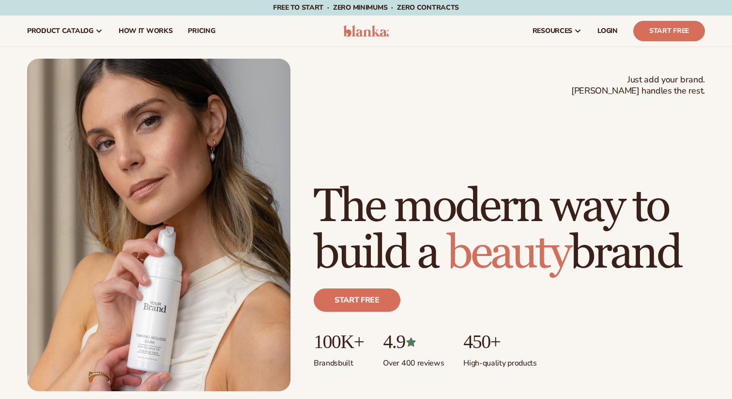 The height and width of the screenshot is (399, 732). I want to click on a: LOGIN, so click(608, 31).